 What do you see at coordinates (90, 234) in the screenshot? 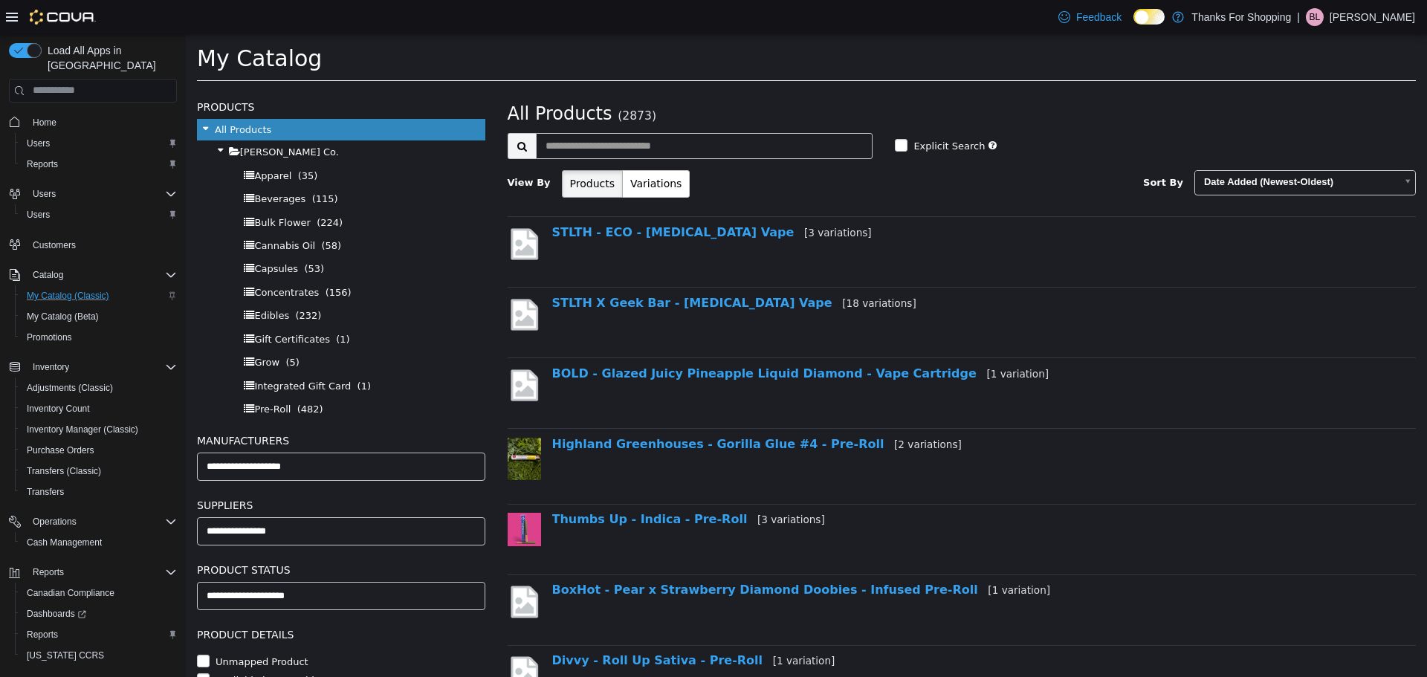
I see `span: Capsules` at bounding box center [90, 234].